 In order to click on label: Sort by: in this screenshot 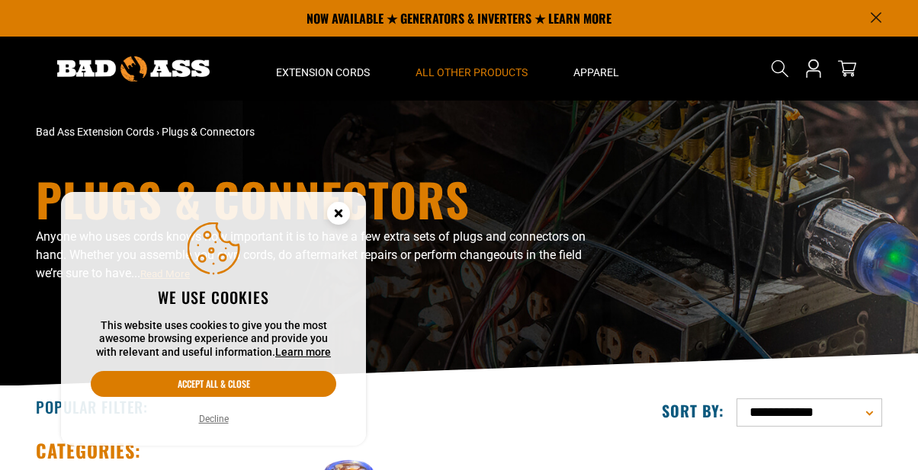, I will do `click(693, 411)`.